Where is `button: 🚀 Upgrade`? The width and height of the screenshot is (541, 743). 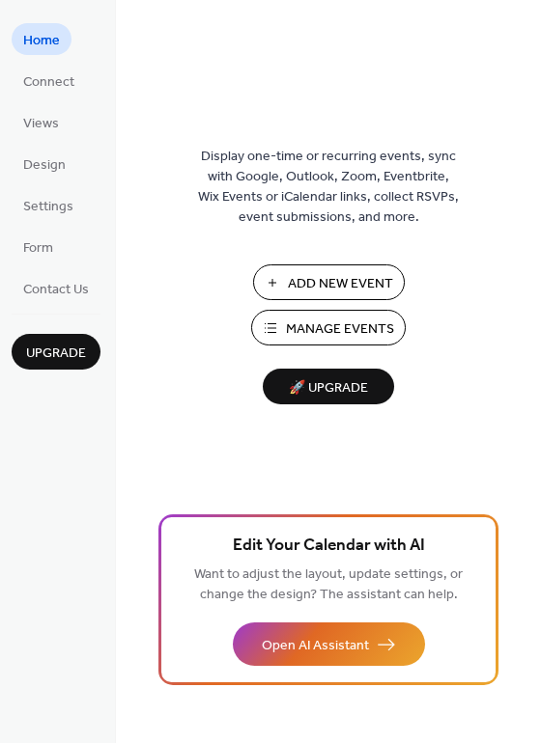
button: 🚀 Upgrade is located at coordinates (328, 386).